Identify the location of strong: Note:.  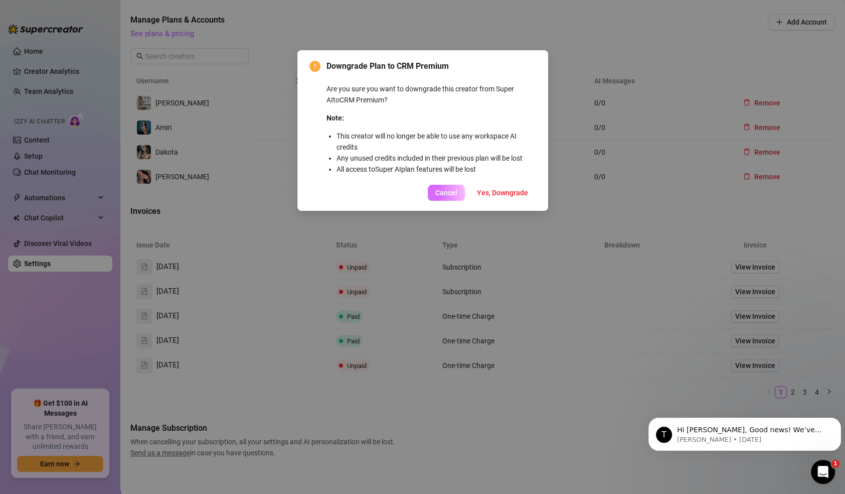
(335, 118).